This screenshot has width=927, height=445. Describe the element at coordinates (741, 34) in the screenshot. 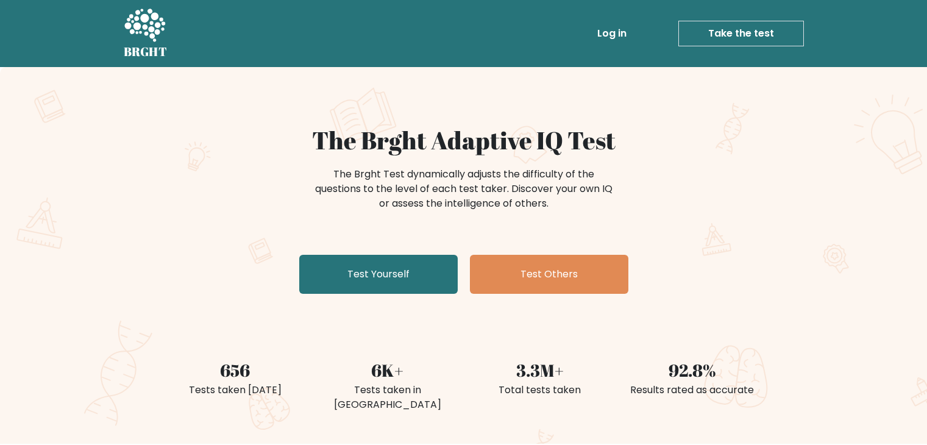

I see `a: Take the test` at that location.